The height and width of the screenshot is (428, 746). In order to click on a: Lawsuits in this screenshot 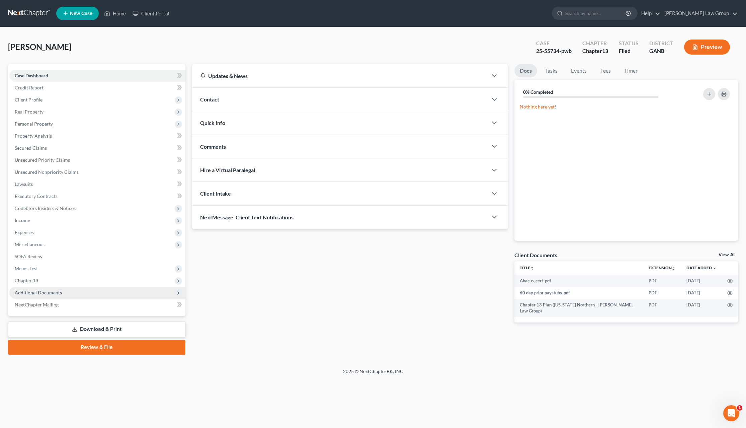, I will do `click(97, 184)`.